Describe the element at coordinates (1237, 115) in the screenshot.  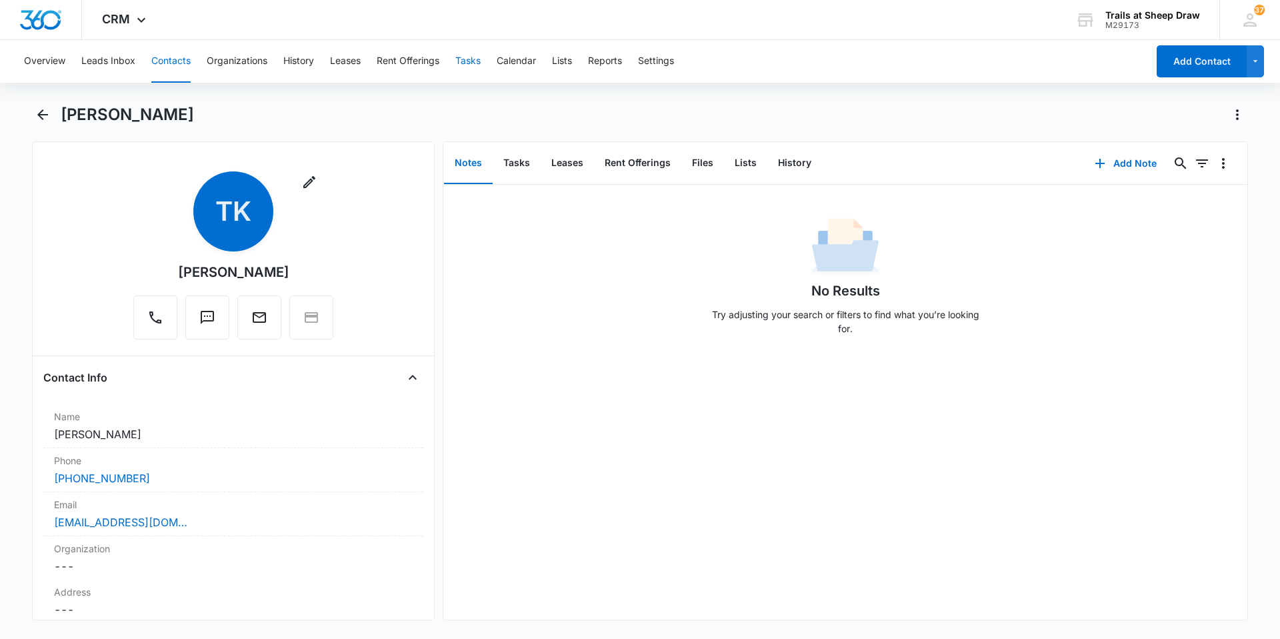
I see `button: Actions` at that location.